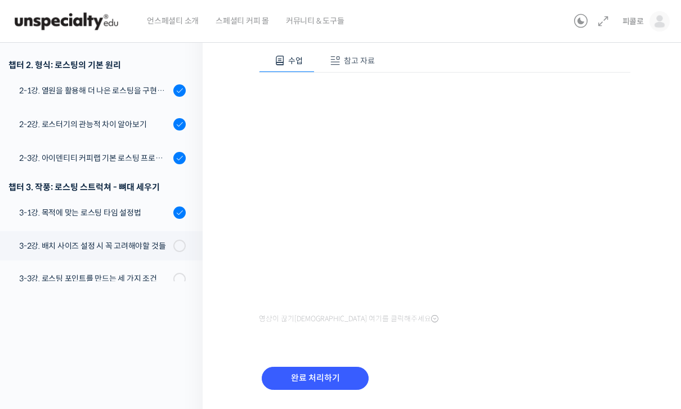 The image size is (681, 409). Describe the element at coordinates (95, 91) in the screenshot. I see `div: 2-1강. 열원을 활용해 더 나은 로스팅을 구현하는 방법` at that location.